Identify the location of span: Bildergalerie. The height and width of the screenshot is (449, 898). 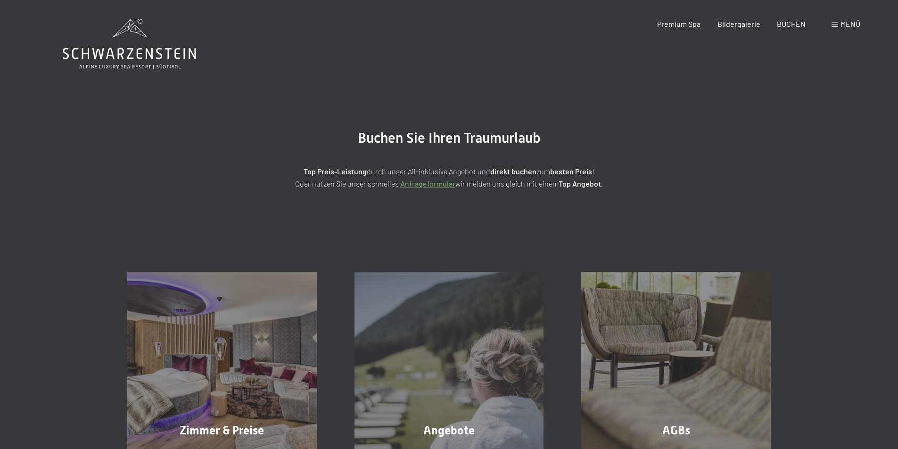
(738, 24).